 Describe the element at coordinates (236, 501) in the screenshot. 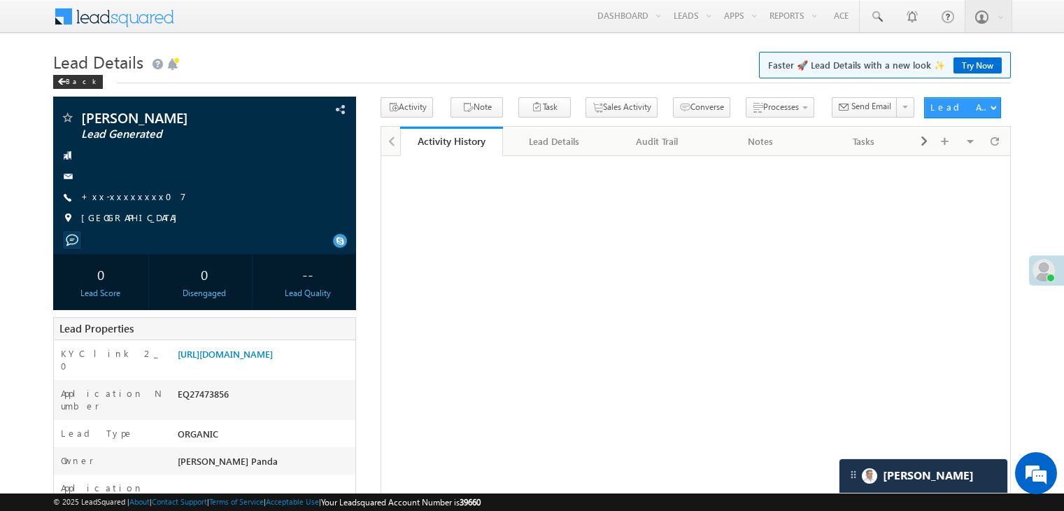

I see `a: Terms of Service` at that location.